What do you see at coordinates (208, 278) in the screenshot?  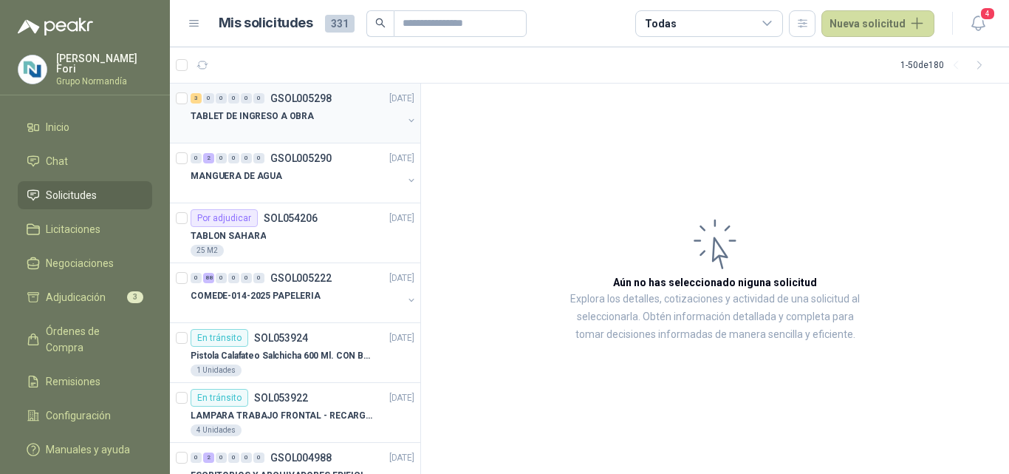 I see `div: 88` at bounding box center [208, 278].